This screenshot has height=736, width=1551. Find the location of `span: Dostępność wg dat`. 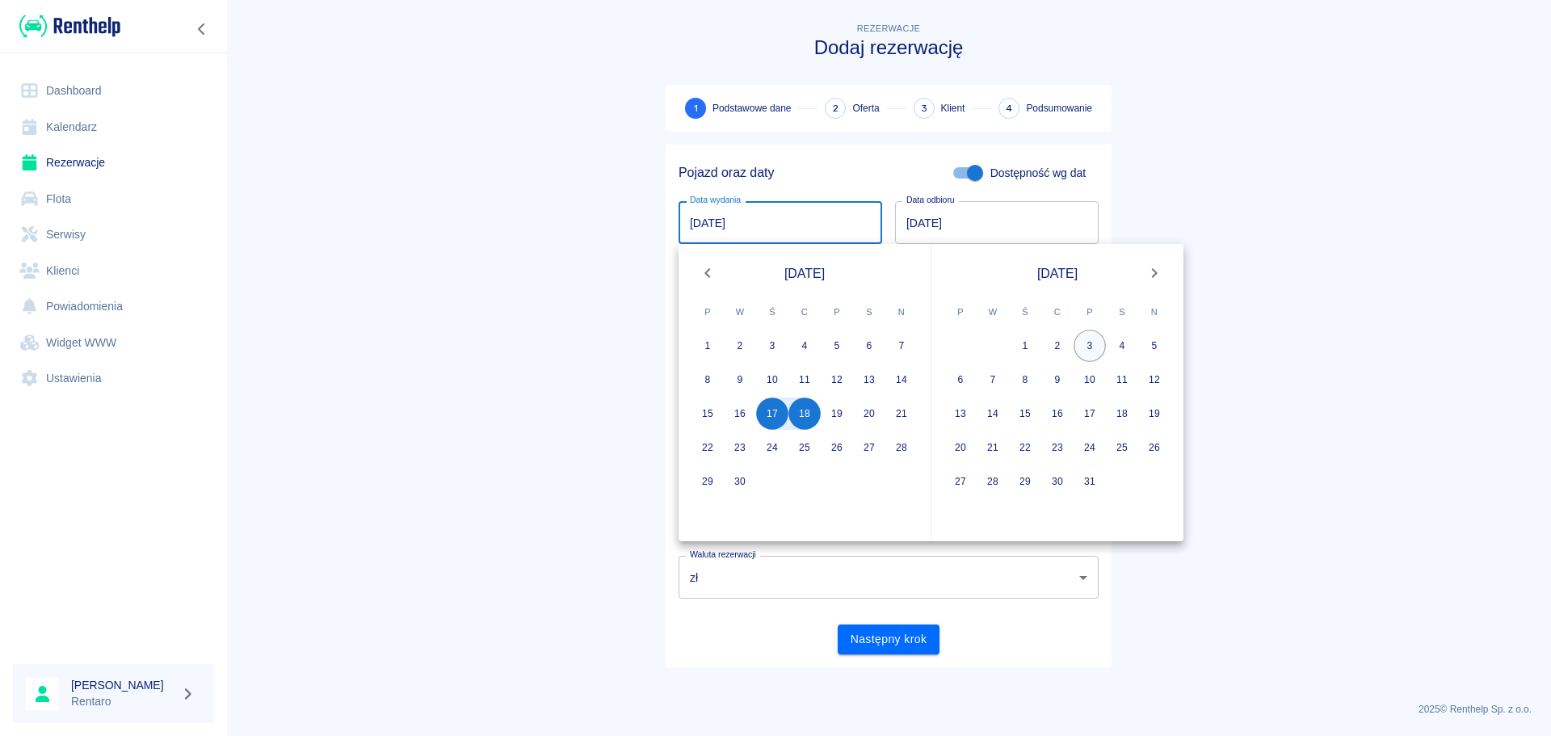

span: Dostępność wg dat is located at coordinates (1038, 173).